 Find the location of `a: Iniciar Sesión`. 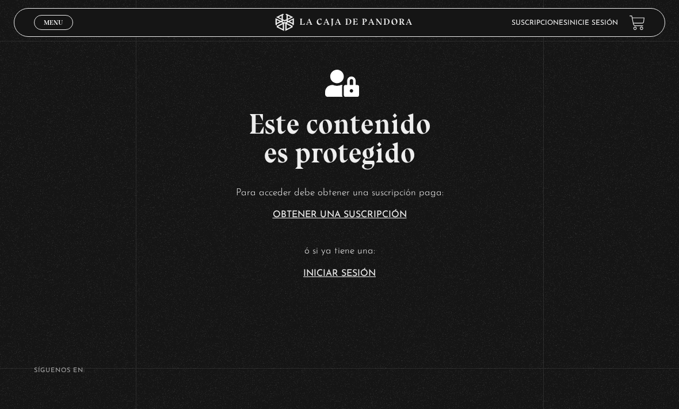

a: Iniciar Sesión is located at coordinates (340, 273).